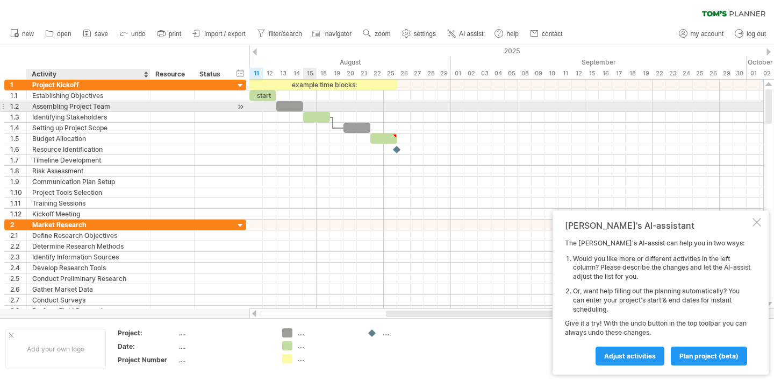  What do you see at coordinates (18, 235) in the screenshot?
I see `div: 2.1` at bounding box center [18, 235].